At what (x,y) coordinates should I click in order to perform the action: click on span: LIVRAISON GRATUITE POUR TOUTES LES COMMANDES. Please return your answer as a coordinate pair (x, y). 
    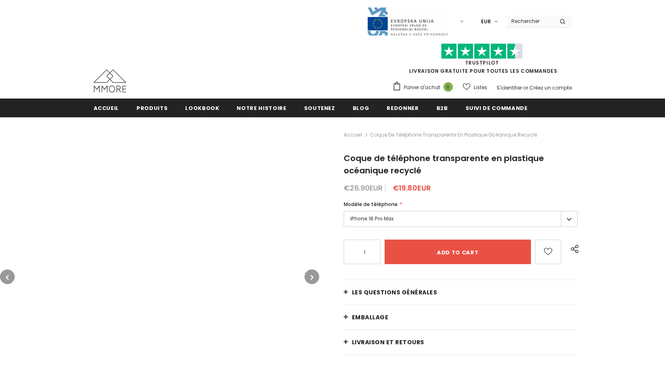
    Looking at the image, I should click on (482, 60).